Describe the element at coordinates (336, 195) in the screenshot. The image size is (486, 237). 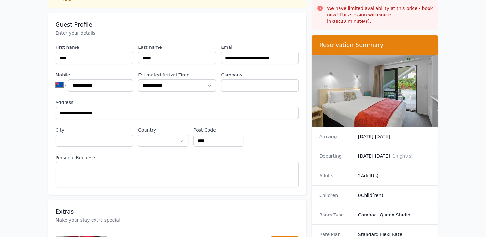
I see `dt: Children` at that location.